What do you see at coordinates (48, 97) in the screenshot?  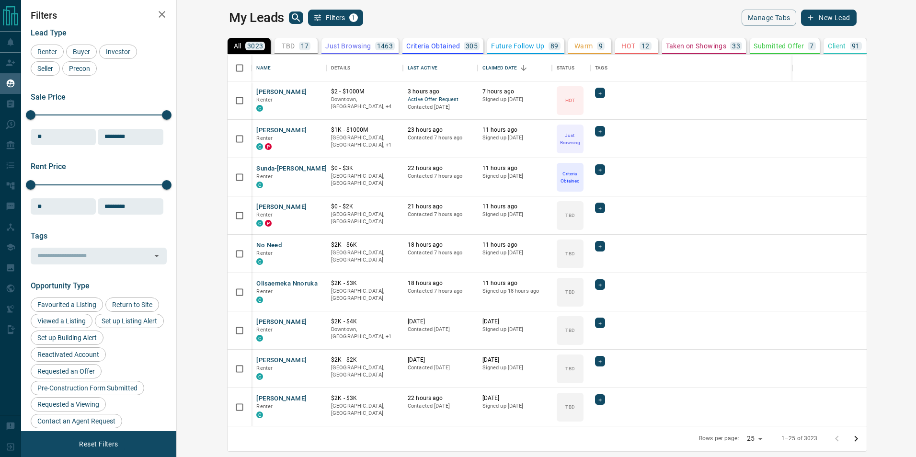 I see `span: Sale Price` at bounding box center [48, 97].